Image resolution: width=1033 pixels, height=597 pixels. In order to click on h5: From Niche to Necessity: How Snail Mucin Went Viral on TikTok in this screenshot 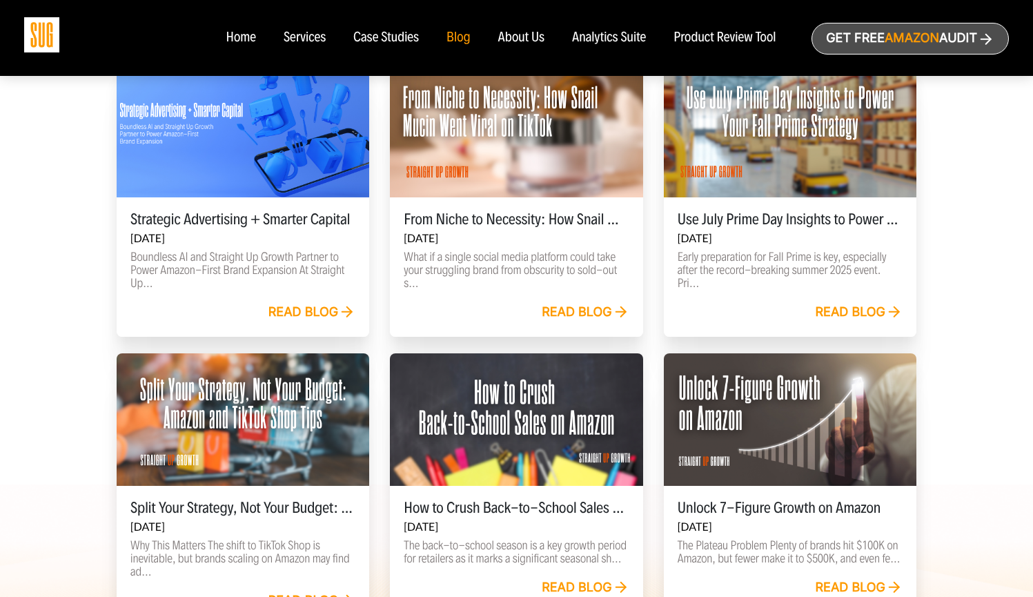, I will do `click(516, 220)`.